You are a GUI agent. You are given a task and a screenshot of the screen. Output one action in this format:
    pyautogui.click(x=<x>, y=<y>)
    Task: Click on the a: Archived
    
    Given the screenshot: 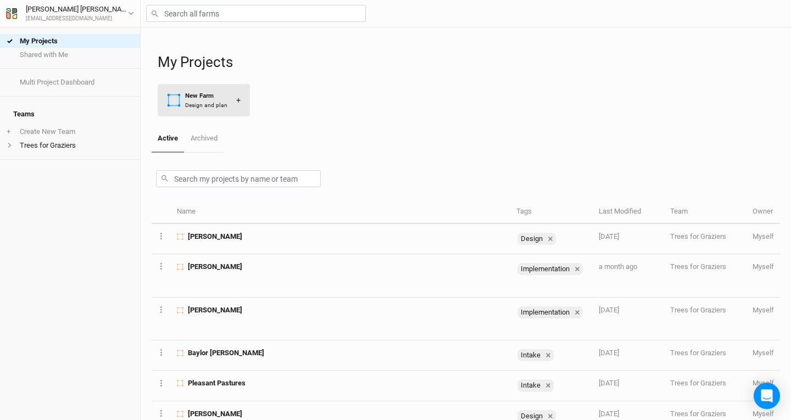 What is the action you would take?
    pyautogui.click(x=203, y=138)
    